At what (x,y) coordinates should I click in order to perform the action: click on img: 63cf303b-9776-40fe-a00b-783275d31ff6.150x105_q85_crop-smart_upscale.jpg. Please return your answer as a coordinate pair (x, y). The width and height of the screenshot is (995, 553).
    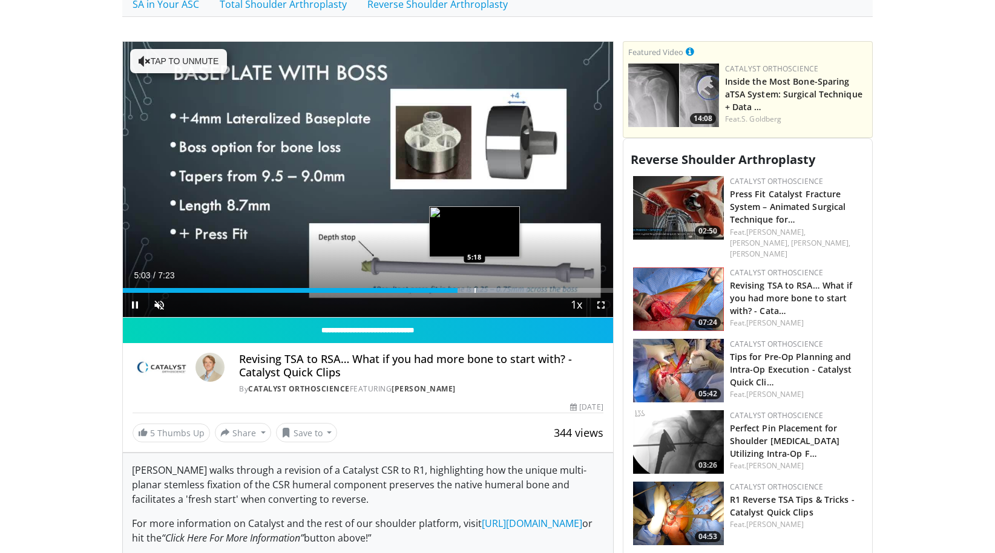
    Looking at the image, I should click on (679, 371).